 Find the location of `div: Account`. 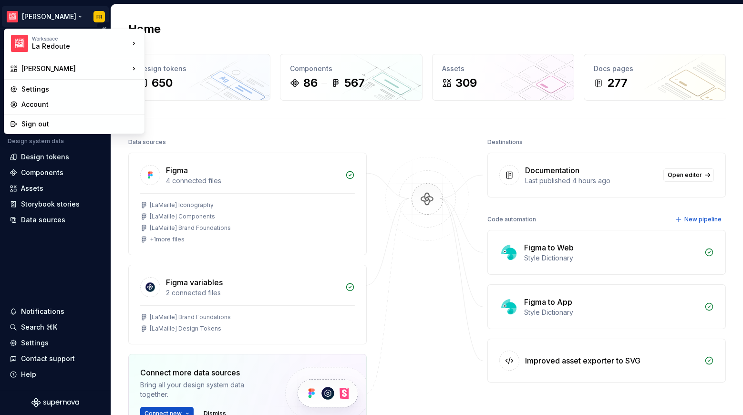

div: Account is located at coordinates (80, 104).